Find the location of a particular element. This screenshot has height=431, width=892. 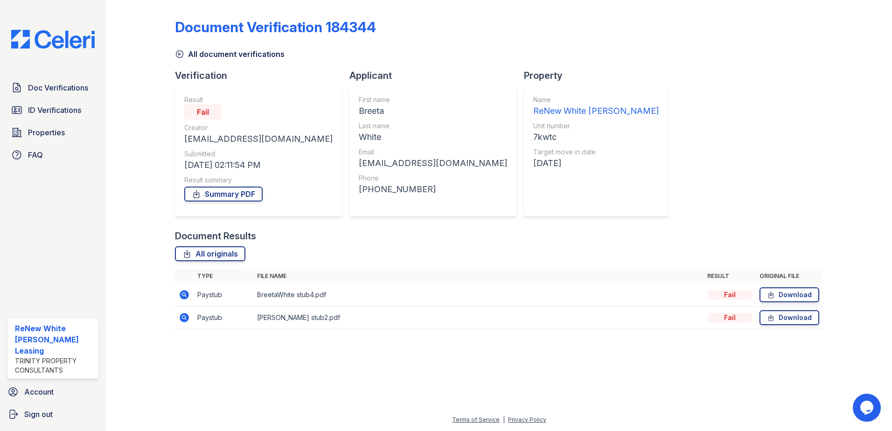

div: Property is located at coordinates (600, 76).